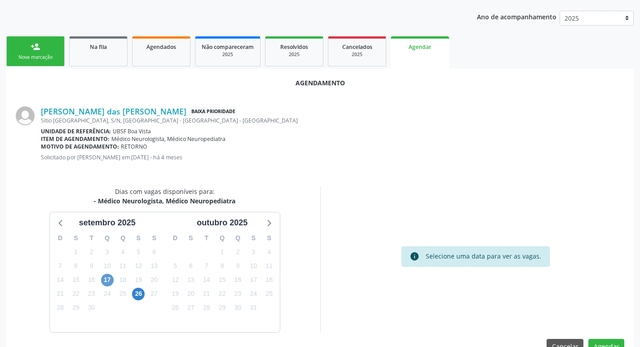 The height and width of the screenshot is (347, 640). What do you see at coordinates (138, 252) in the screenshot?
I see `span: sexta-feira, 5 de setembro de 2025` at bounding box center [138, 252].